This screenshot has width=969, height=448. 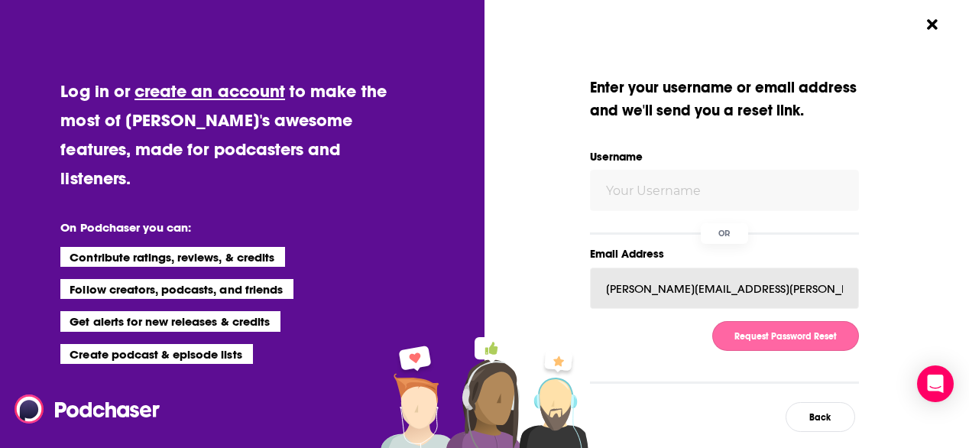 I want to click on button: Request Password Reset, so click(x=785, y=335).